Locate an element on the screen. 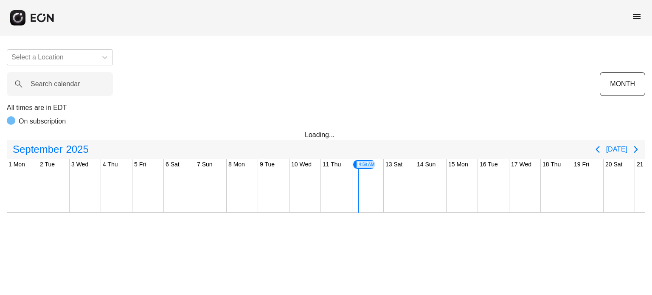  div: 1 Mon is located at coordinates (17, 164).